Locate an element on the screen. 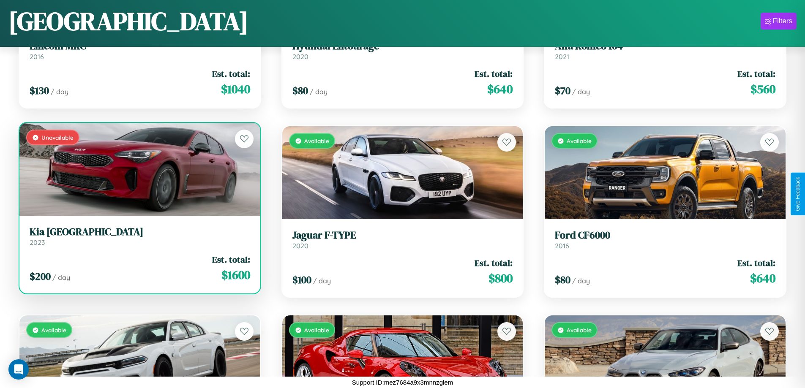  a: Hyundai Entourage2020 is located at coordinates (403, 50).